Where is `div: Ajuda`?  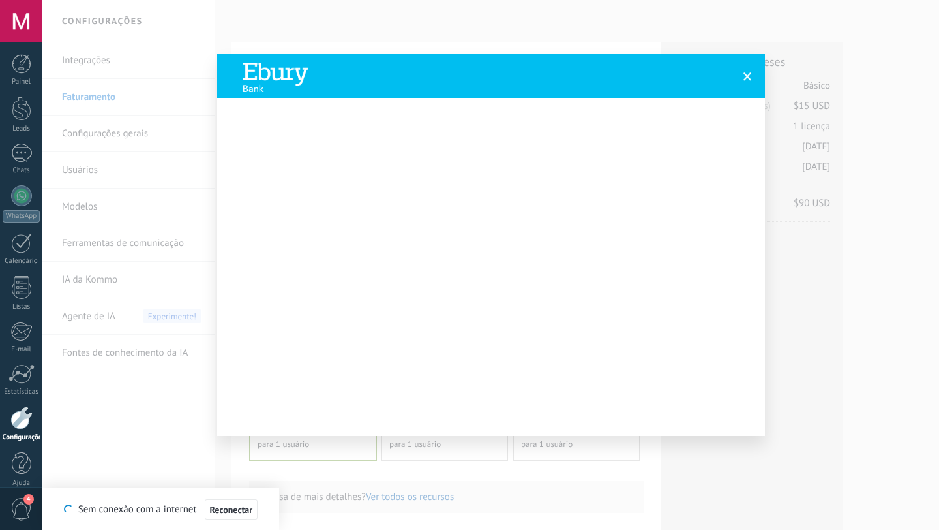
div: Ajuda is located at coordinates (22, 483).